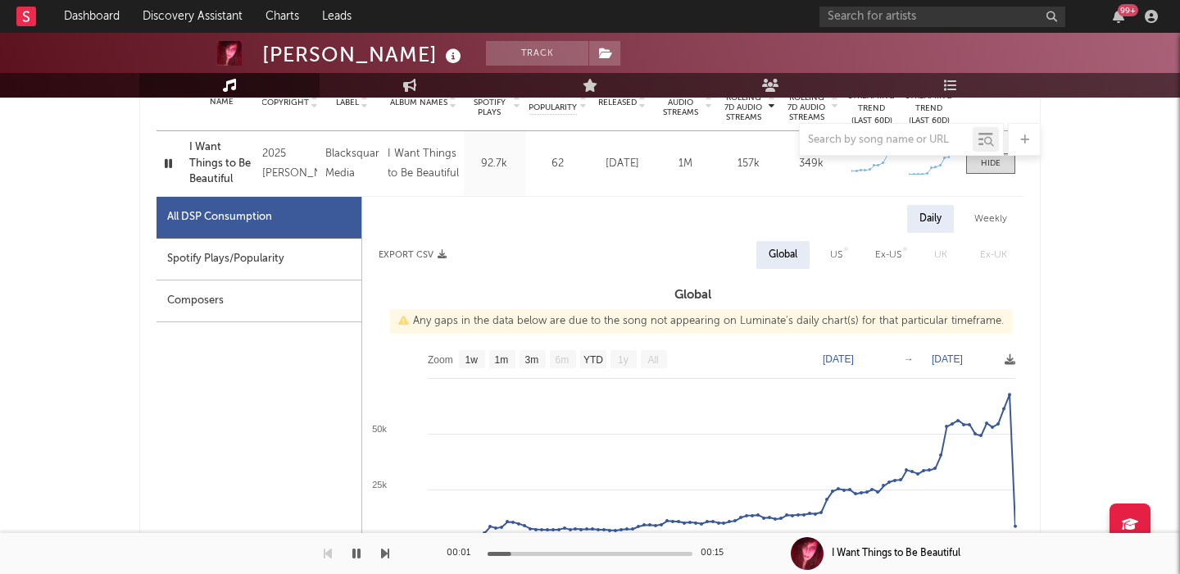 The height and width of the screenshot is (574, 1180). What do you see at coordinates (717, 553) in the screenshot?
I see `div: 00:15` at bounding box center [717, 553].